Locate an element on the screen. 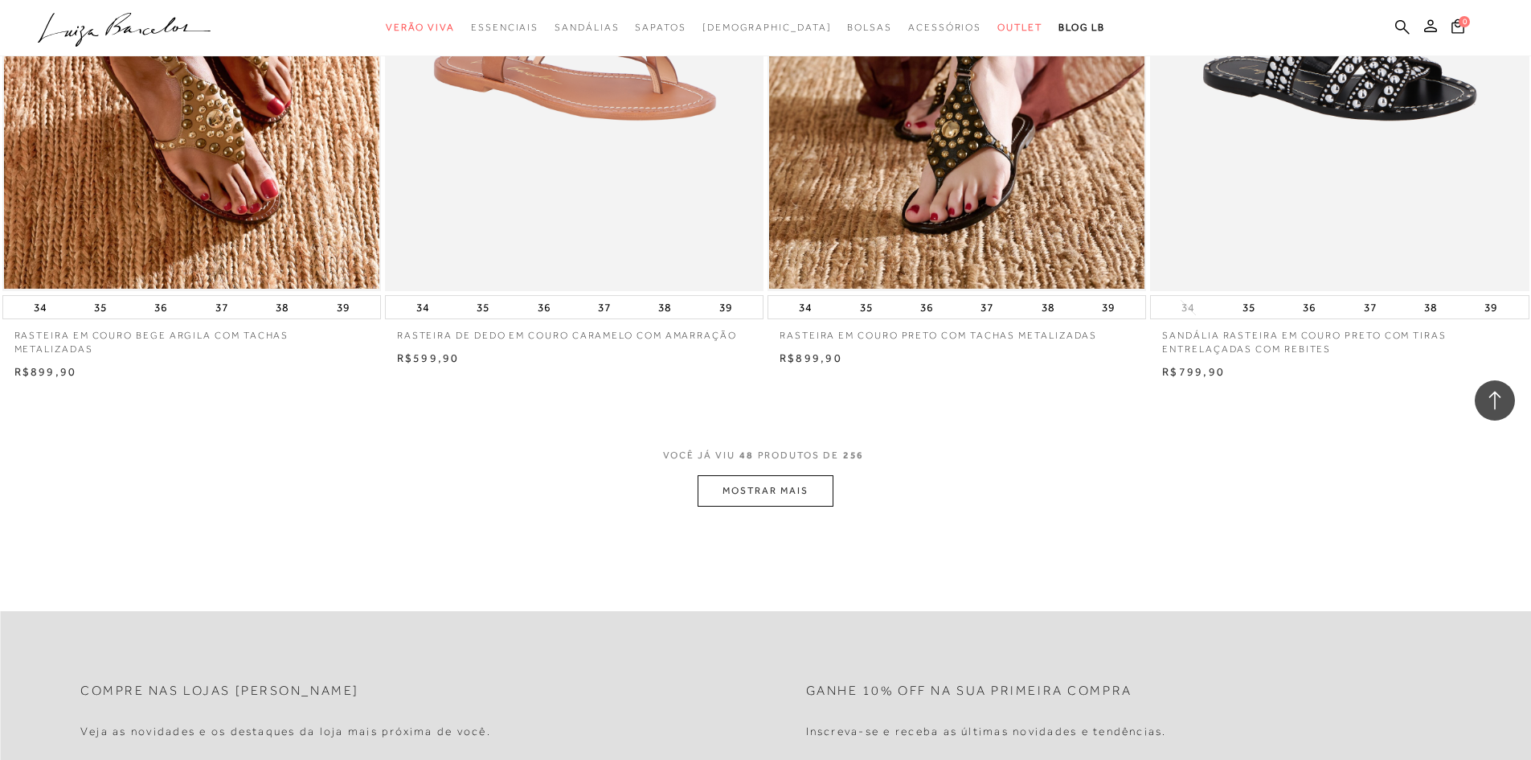  span: Verão Viva is located at coordinates (420, 27).